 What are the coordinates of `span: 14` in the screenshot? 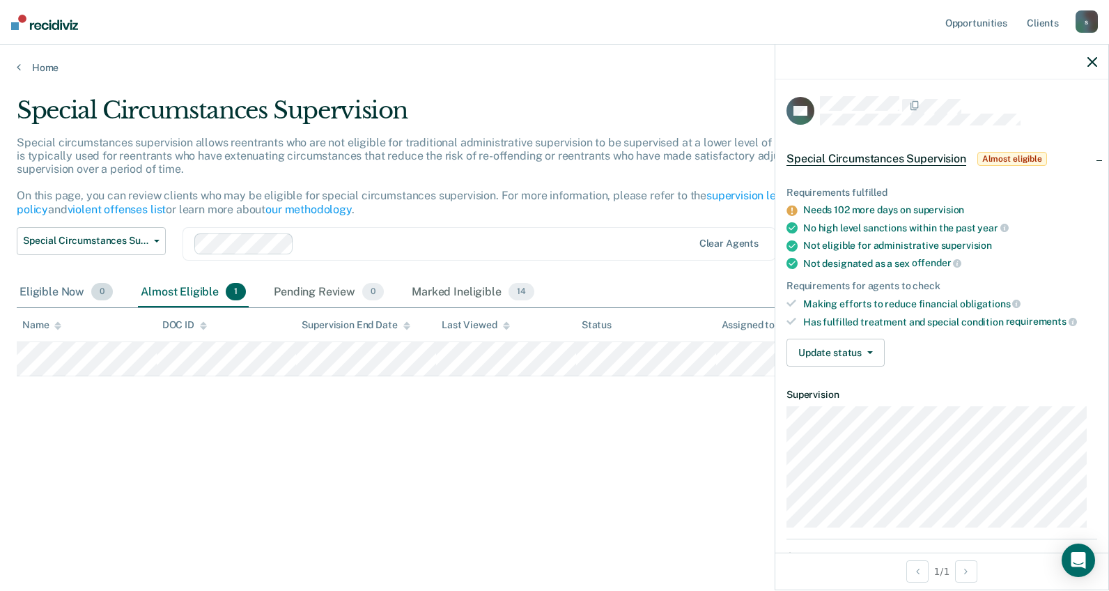 It's located at (521, 292).